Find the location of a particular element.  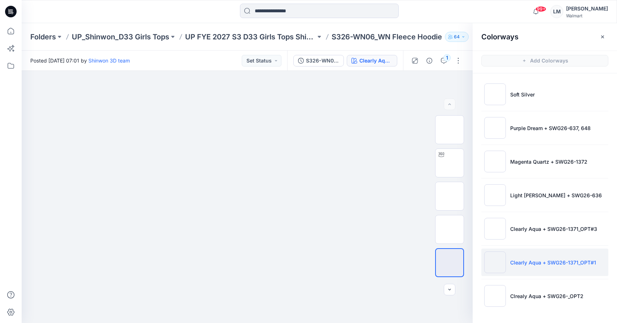

p: Clearly Aqua + SWG26-1371_OPT#1 is located at coordinates (553, 262).